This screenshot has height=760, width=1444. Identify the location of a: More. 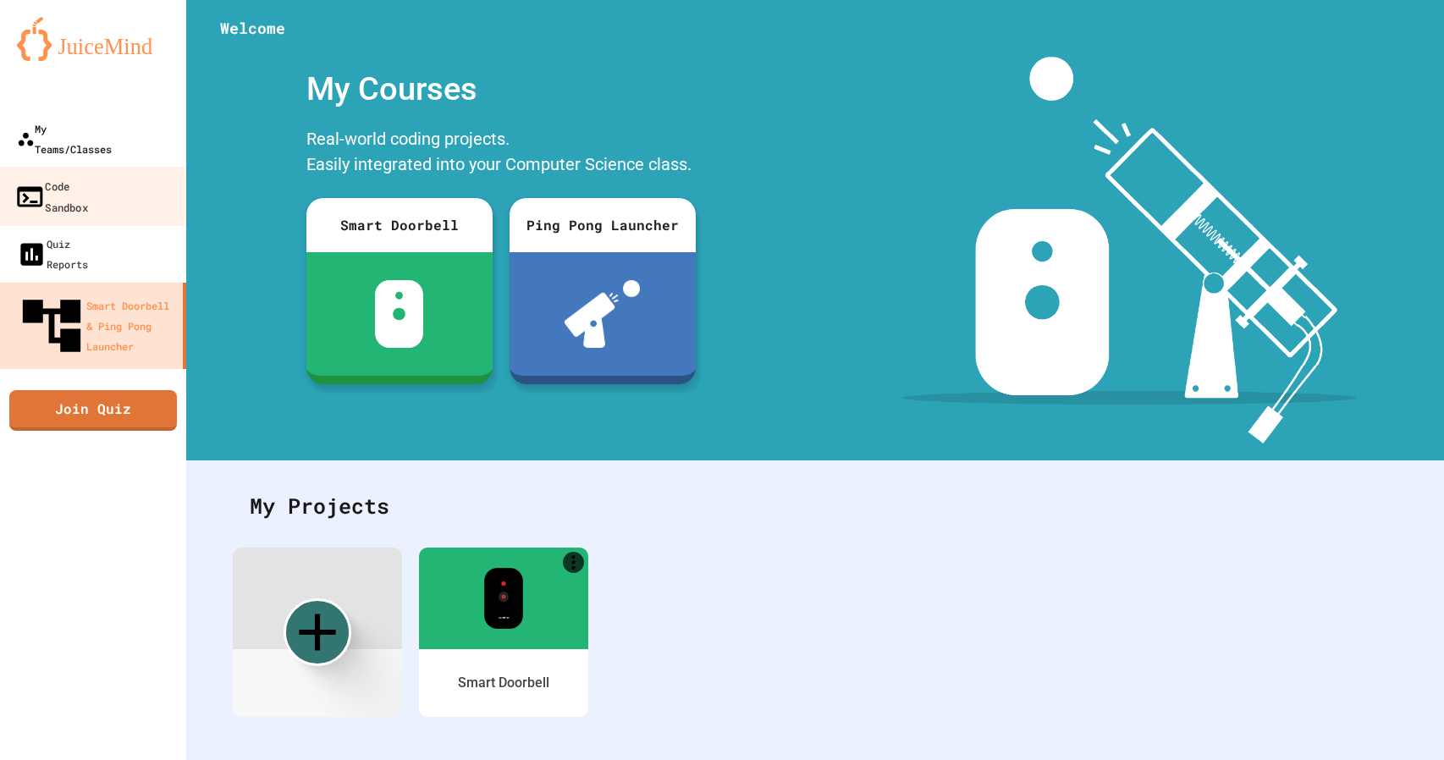
(573, 562).